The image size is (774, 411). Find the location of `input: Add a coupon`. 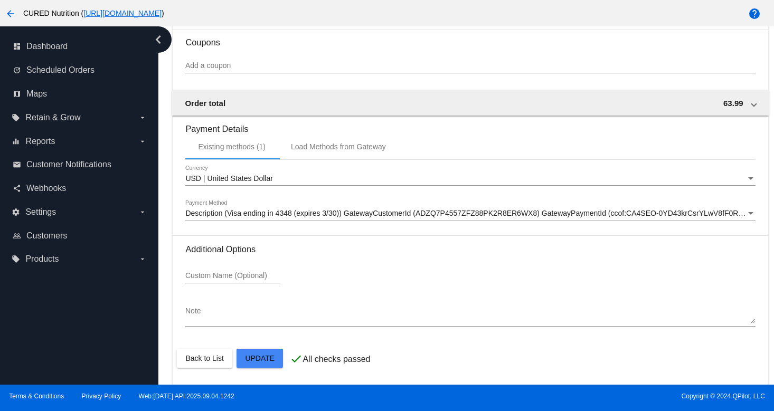

input: Add a coupon is located at coordinates (470, 66).